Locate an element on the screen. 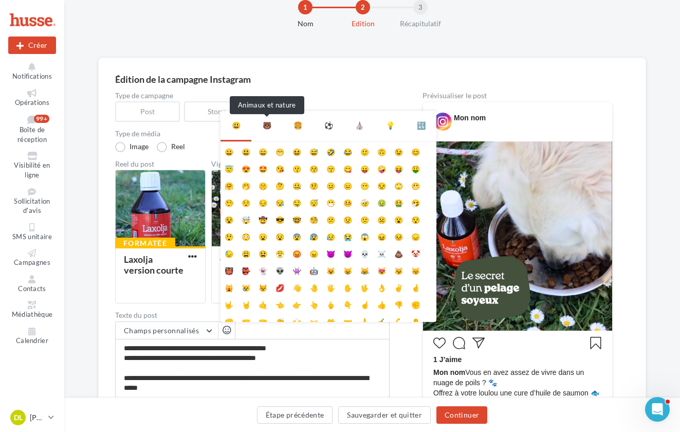 This screenshot has height=432, width=680. a: Médiathèque is located at coordinates (32, 310).